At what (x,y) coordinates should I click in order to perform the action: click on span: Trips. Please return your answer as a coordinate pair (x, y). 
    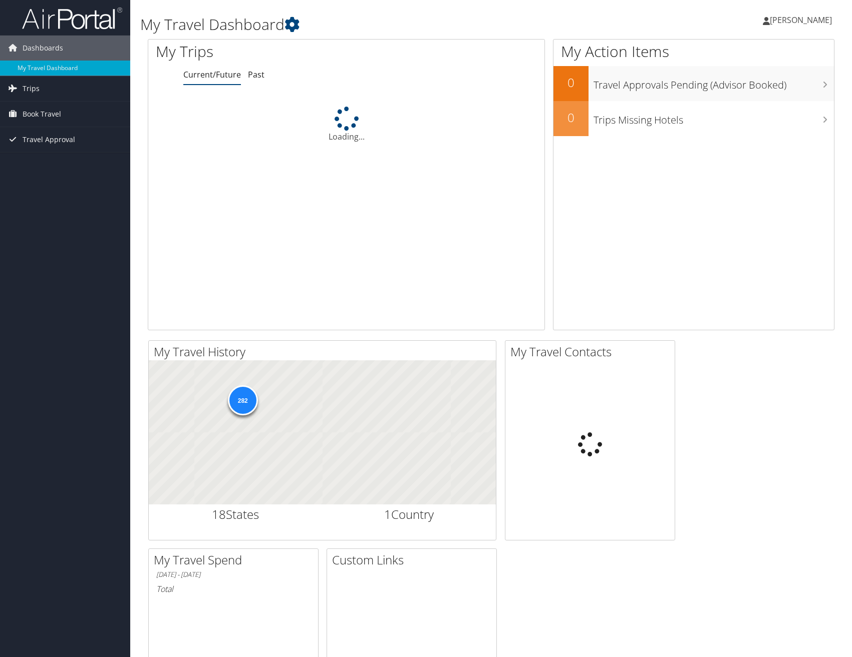
    Looking at the image, I should click on (31, 89).